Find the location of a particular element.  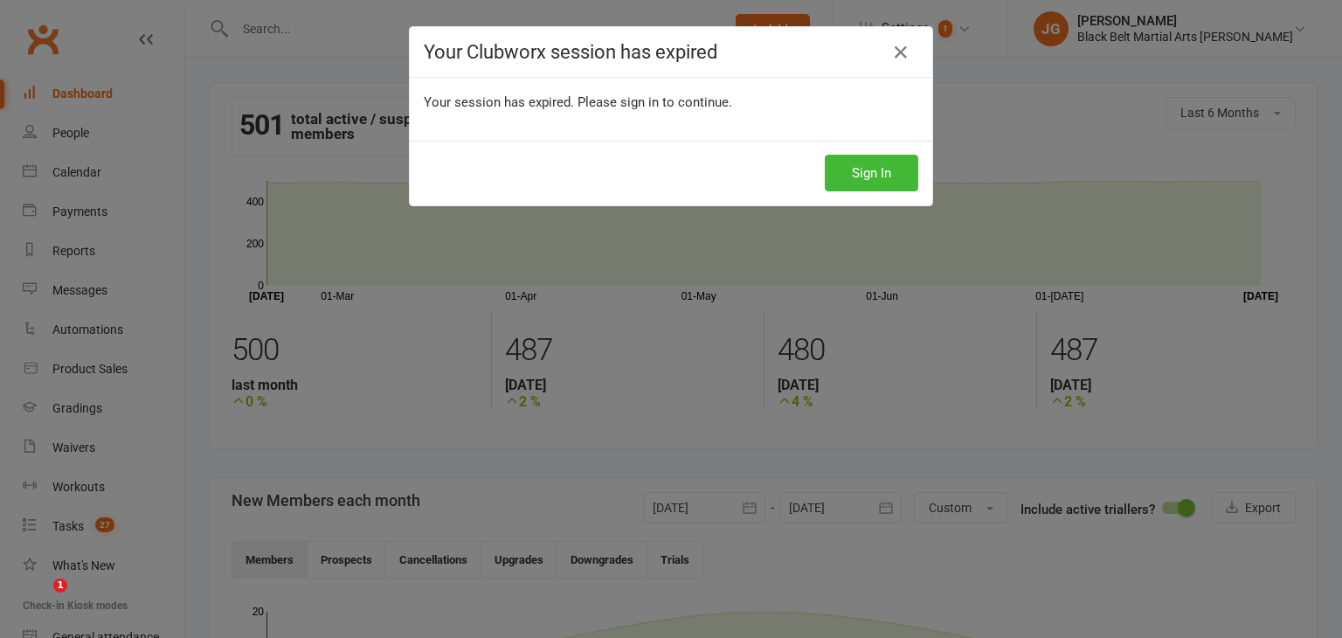

a: Close is located at coordinates (901, 52).